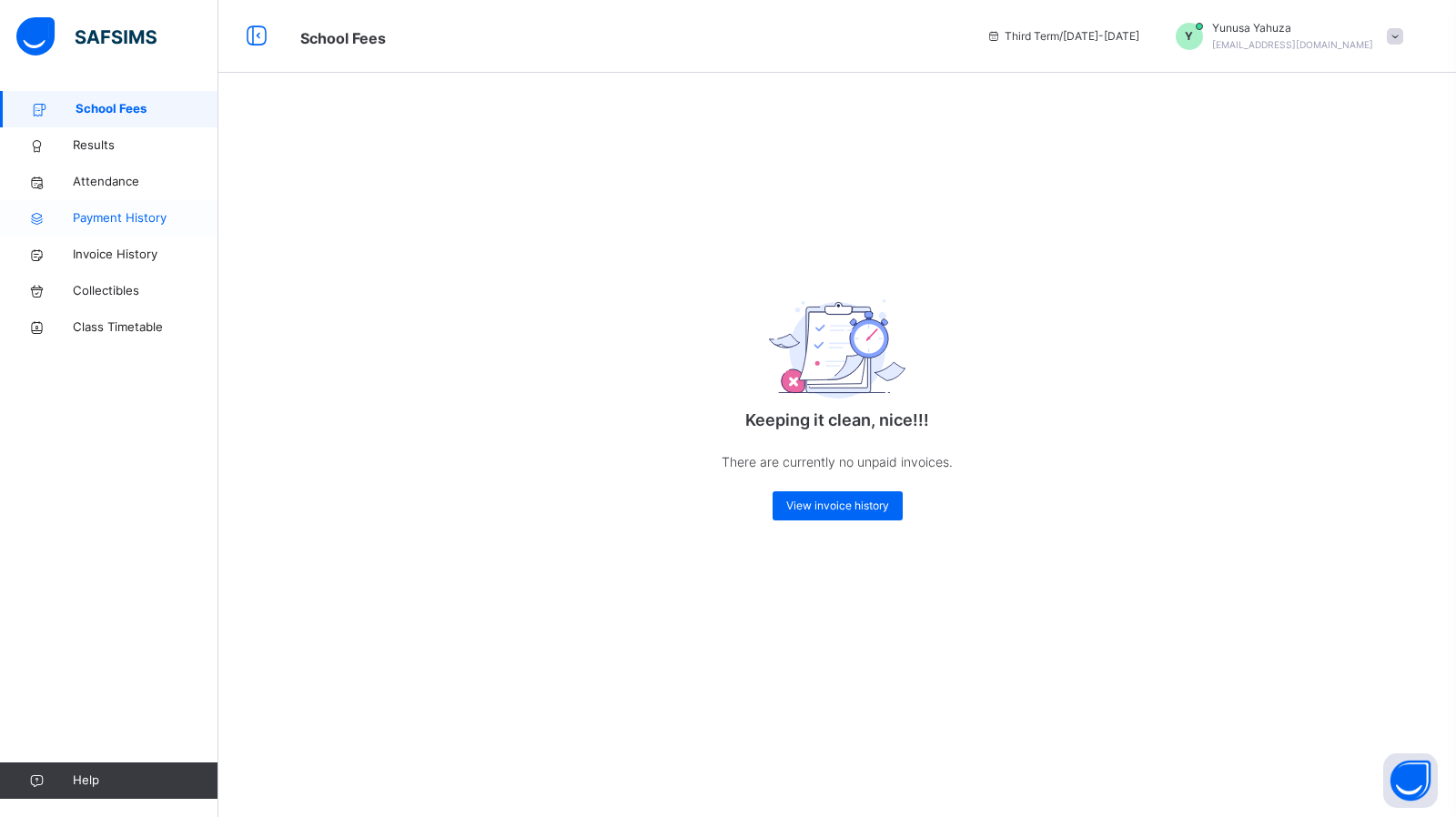 The width and height of the screenshot is (1456, 817). What do you see at coordinates (86, 36) in the screenshot?
I see `img: safsims` at bounding box center [86, 36].